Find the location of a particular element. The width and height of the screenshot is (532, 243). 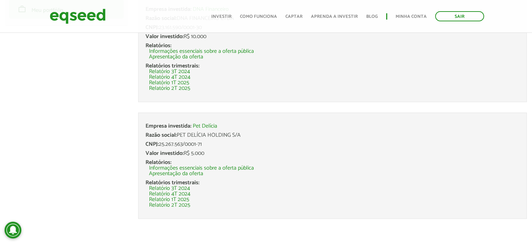

span: Razão social: is located at coordinates (161, 135).